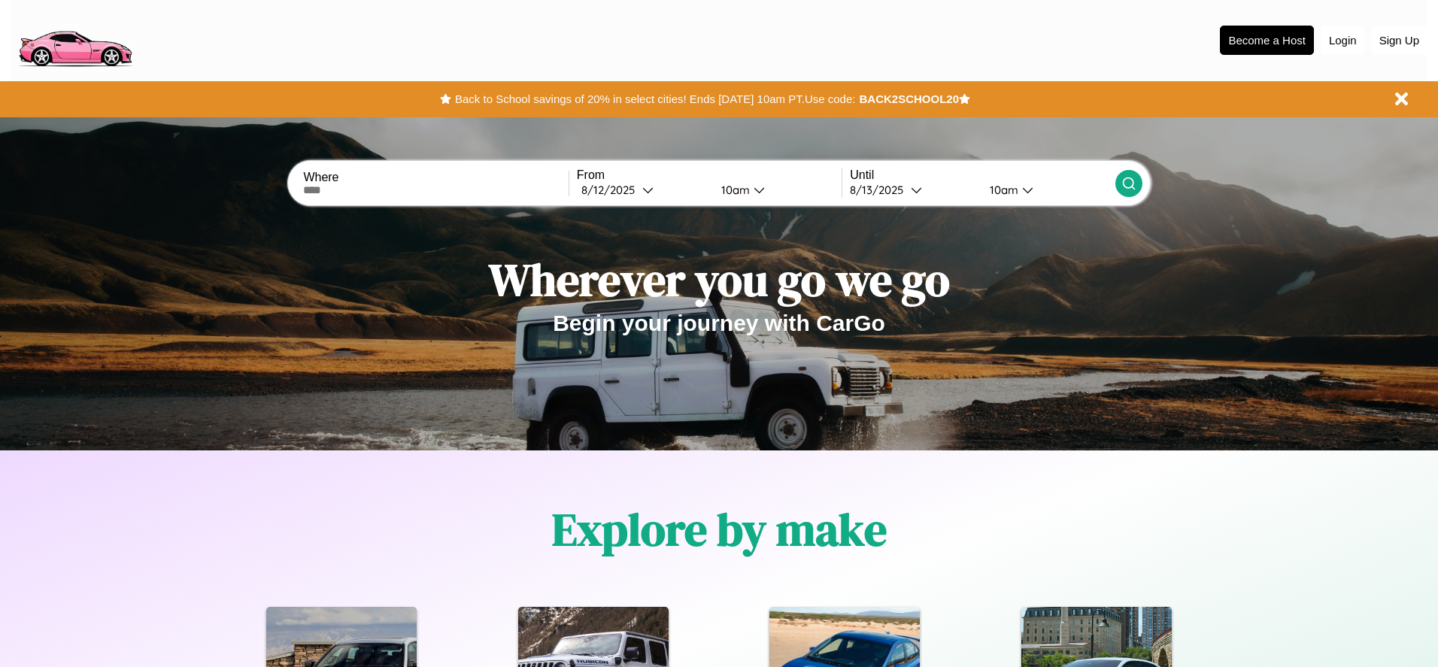 The image size is (1438, 667). I want to click on button: Login, so click(1342, 40).